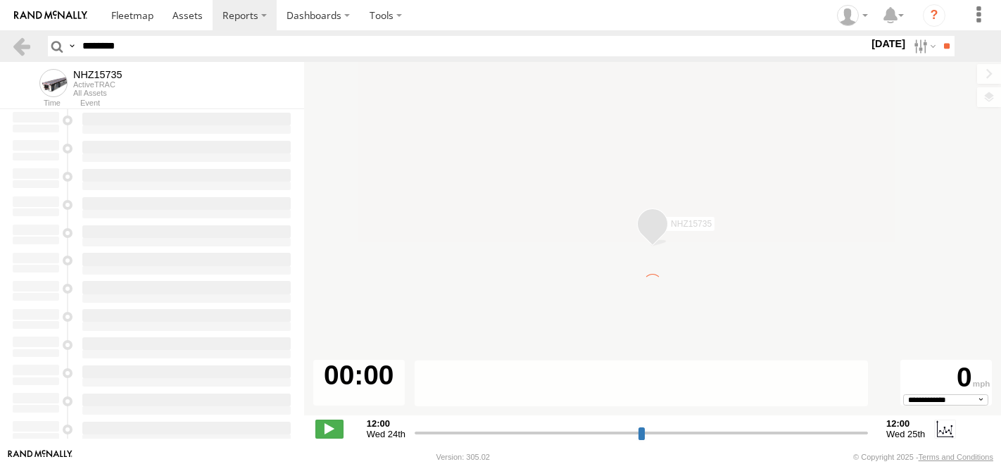 Image resolution: width=1001 pixels, height=464 pixels. I want to click on img: rand-logo.svg, so click(51, 15).